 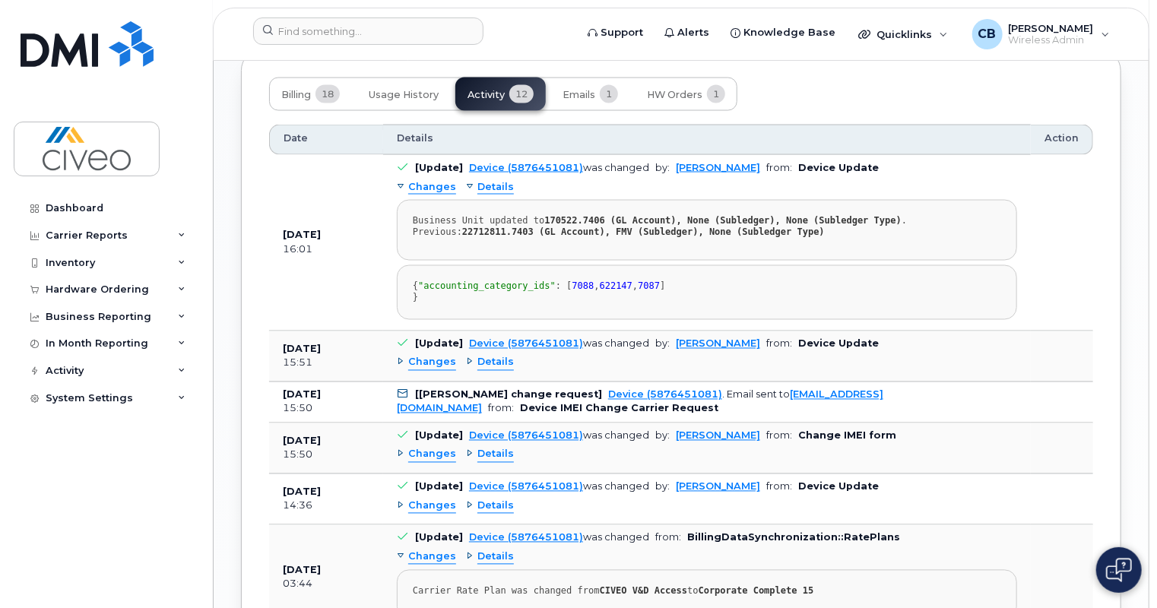 What do you see at coordinates (579, 95) in the screenshot?
I see `span: Emails` at bounding box center [579, 95].